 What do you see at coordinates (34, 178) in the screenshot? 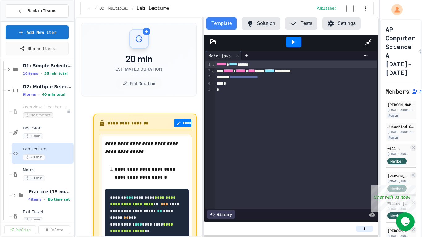
I see `span: 10 min` at bounding box center [34, 178].